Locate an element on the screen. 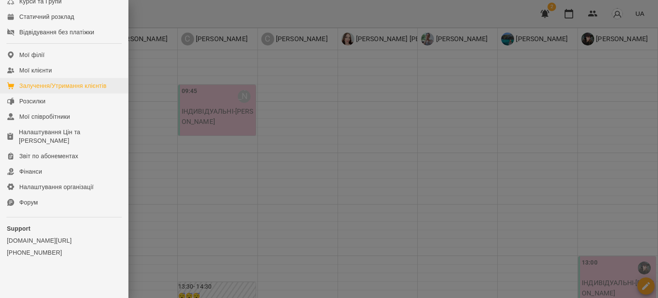 Image resolution: width=658 pixels, height=298 pixels. div: Форум is located at coordinates (29, 202).